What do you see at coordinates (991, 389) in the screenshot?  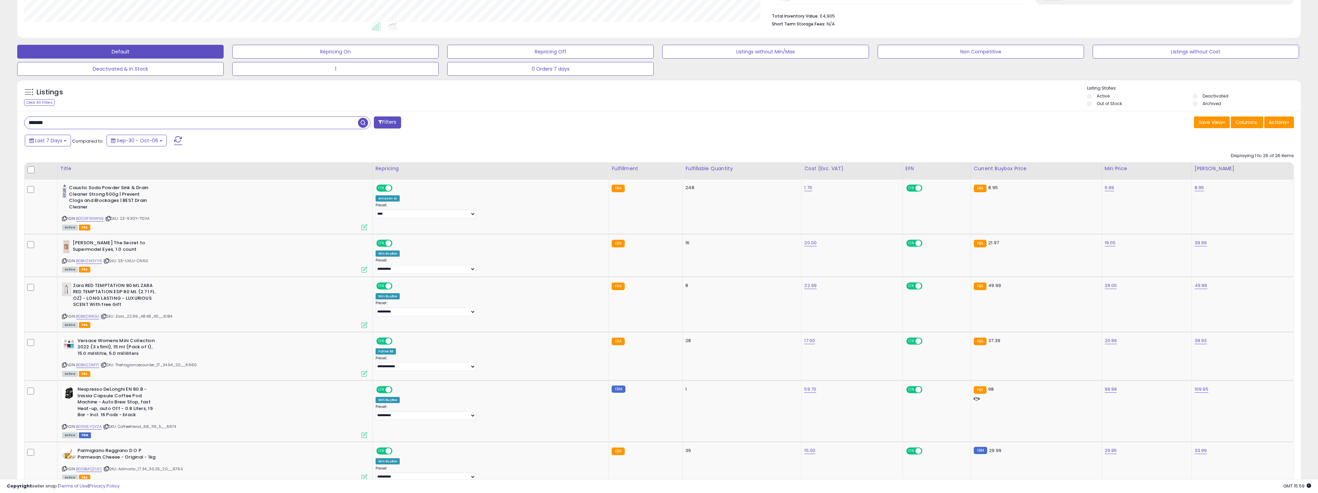 I see `span: 98` at bounding box center [991, 389].